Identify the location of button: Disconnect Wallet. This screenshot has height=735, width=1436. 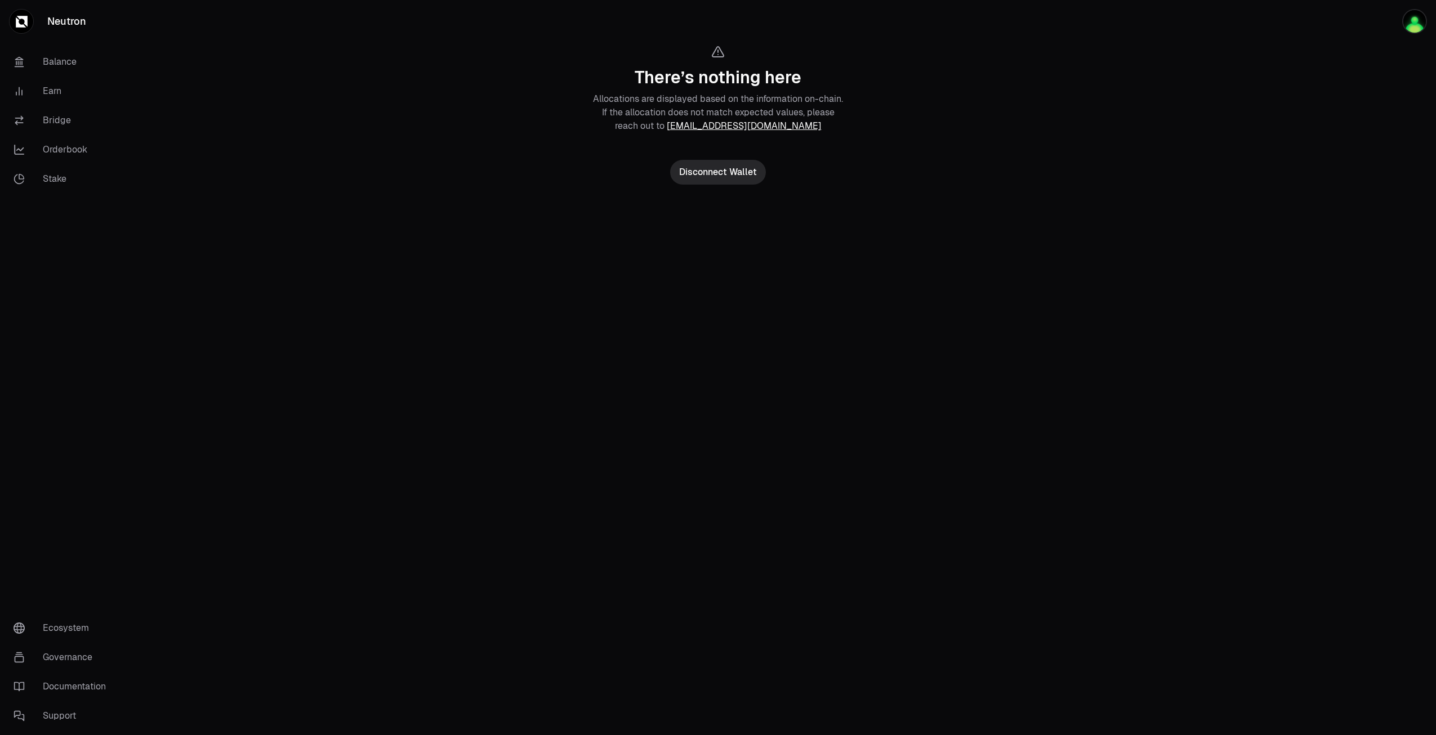
(718, 172).